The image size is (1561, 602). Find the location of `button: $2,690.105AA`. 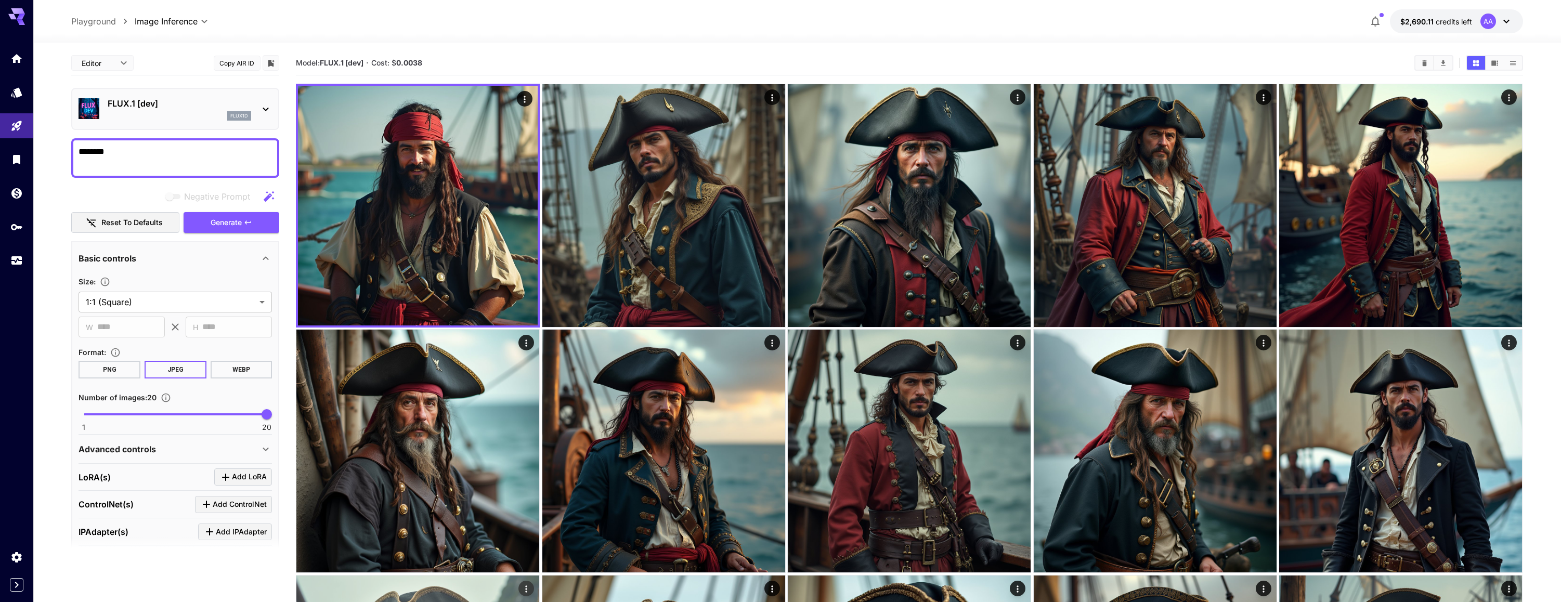

button: $2,690.105AA is located at coordinates (1456, 21).